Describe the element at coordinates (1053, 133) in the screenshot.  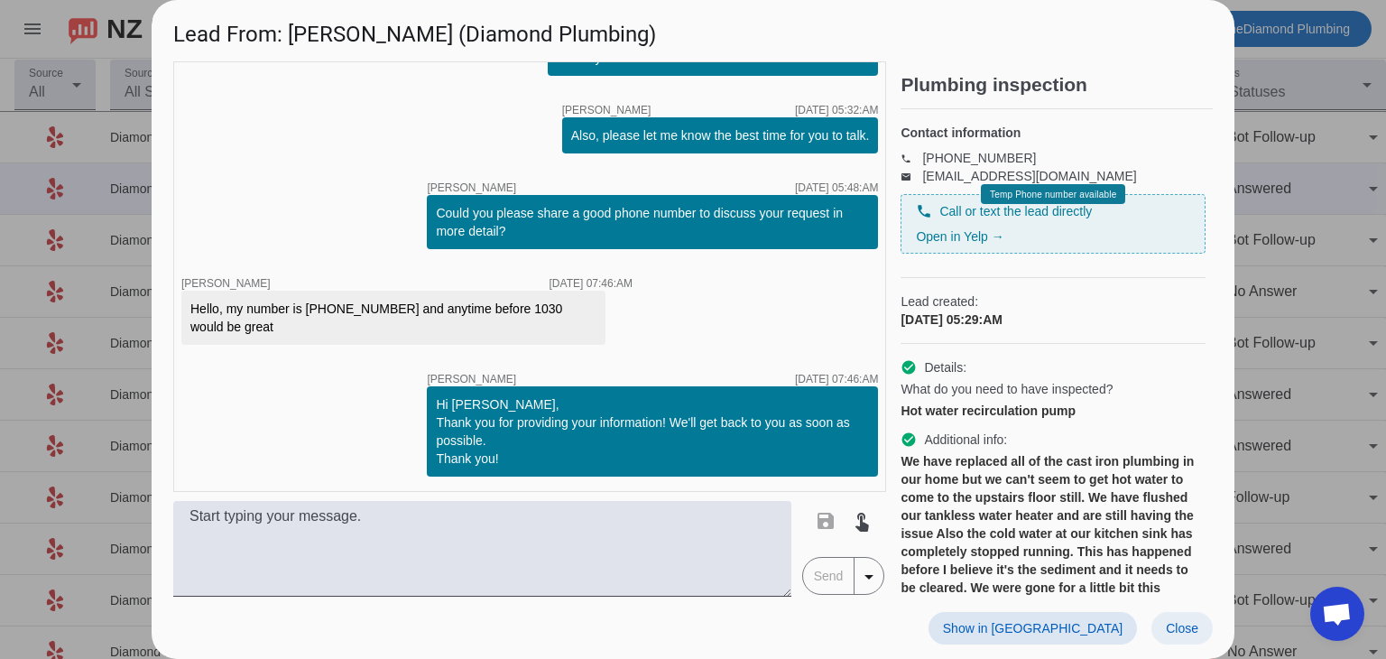
I see `h4: Contact information` at that location.